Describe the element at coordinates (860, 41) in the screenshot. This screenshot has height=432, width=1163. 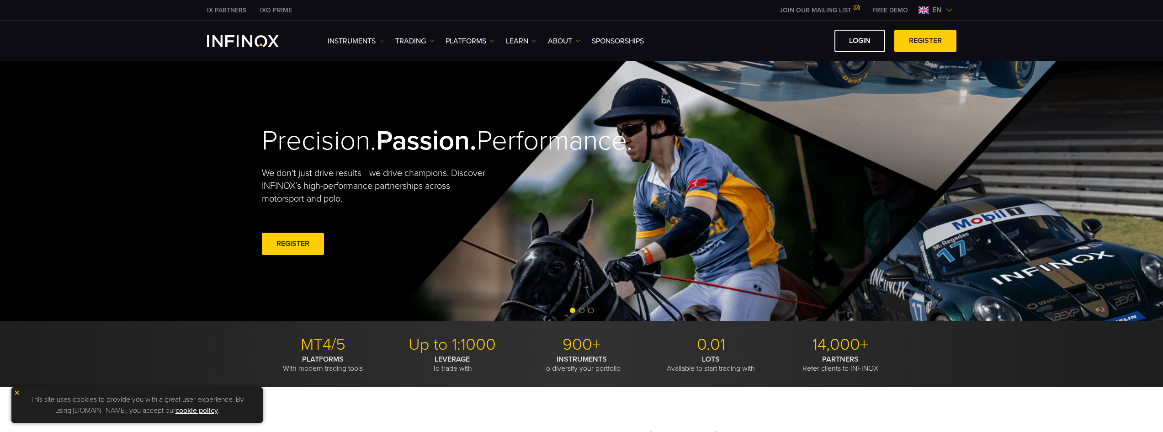
I see `a: LOGIN` at that location.